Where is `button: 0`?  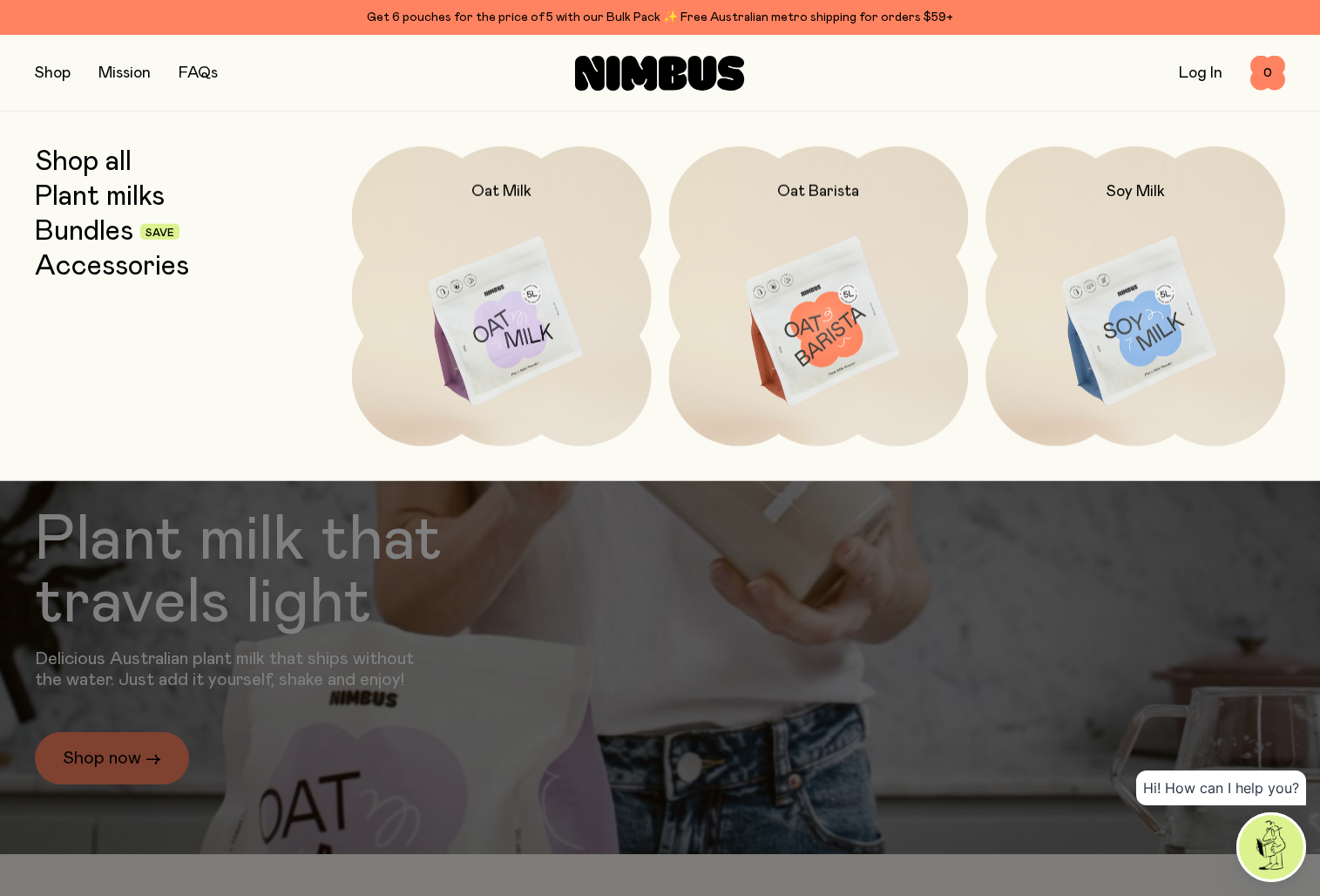
button: 0 is located at coordinates (1268, 73).